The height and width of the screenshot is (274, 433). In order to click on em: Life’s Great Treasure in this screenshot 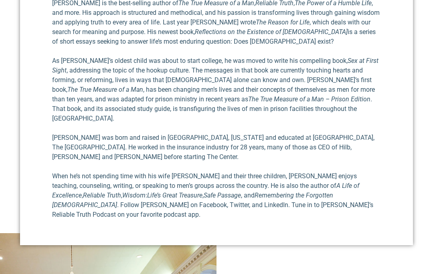, I will do `click(175, 195)`.